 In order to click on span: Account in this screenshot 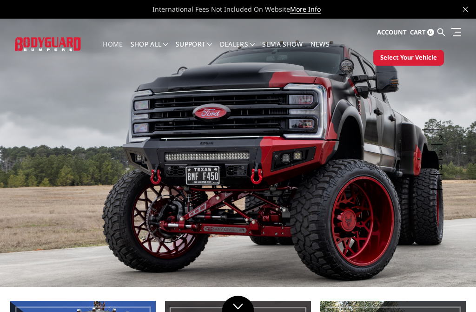, I will do `click(392, 32)`.